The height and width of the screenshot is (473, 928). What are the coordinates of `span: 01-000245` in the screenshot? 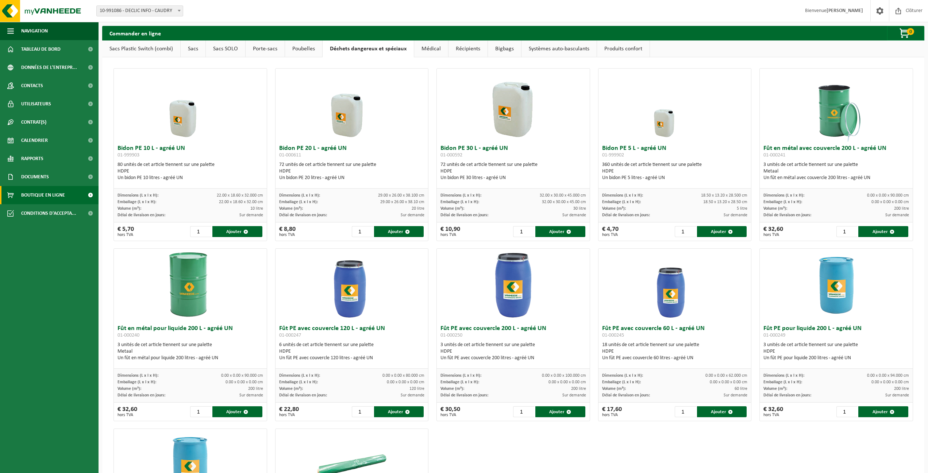 It's located at (613, 335).